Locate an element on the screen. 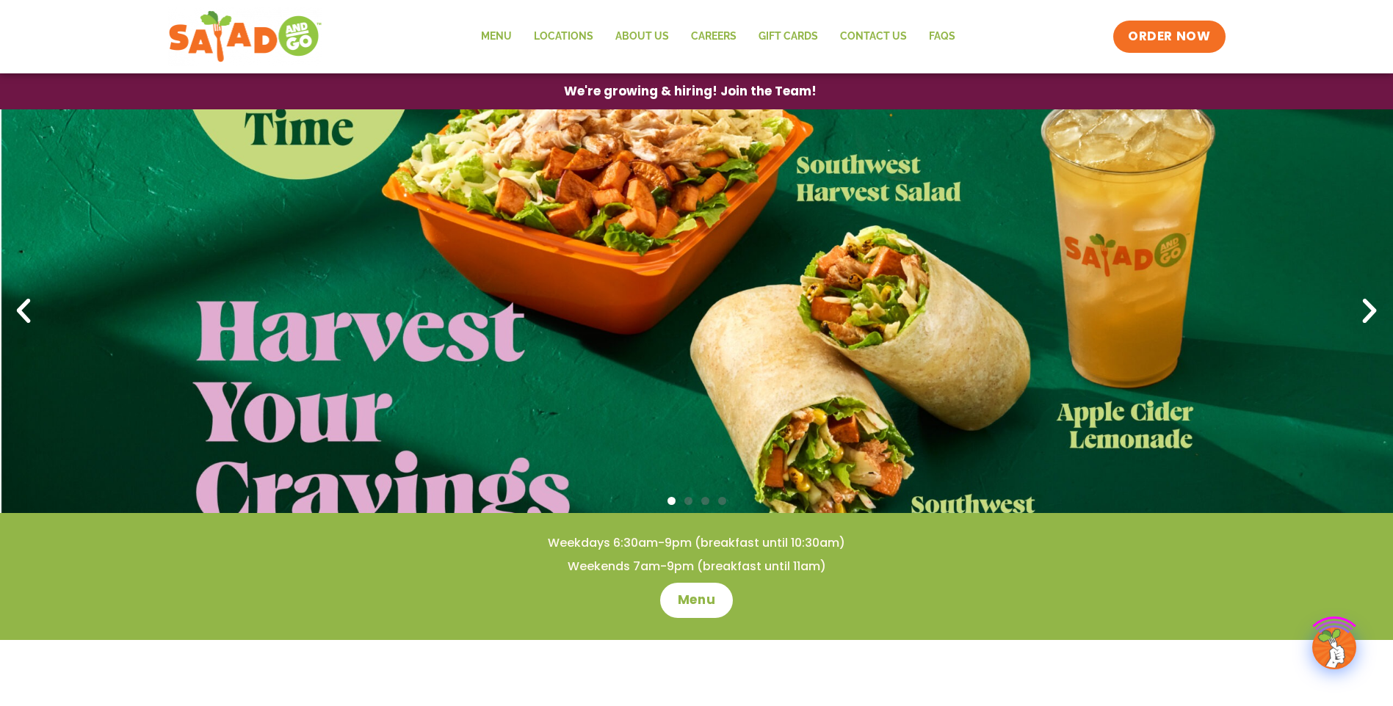  span: Go to slide 3 is located at coordinates (705, 501).